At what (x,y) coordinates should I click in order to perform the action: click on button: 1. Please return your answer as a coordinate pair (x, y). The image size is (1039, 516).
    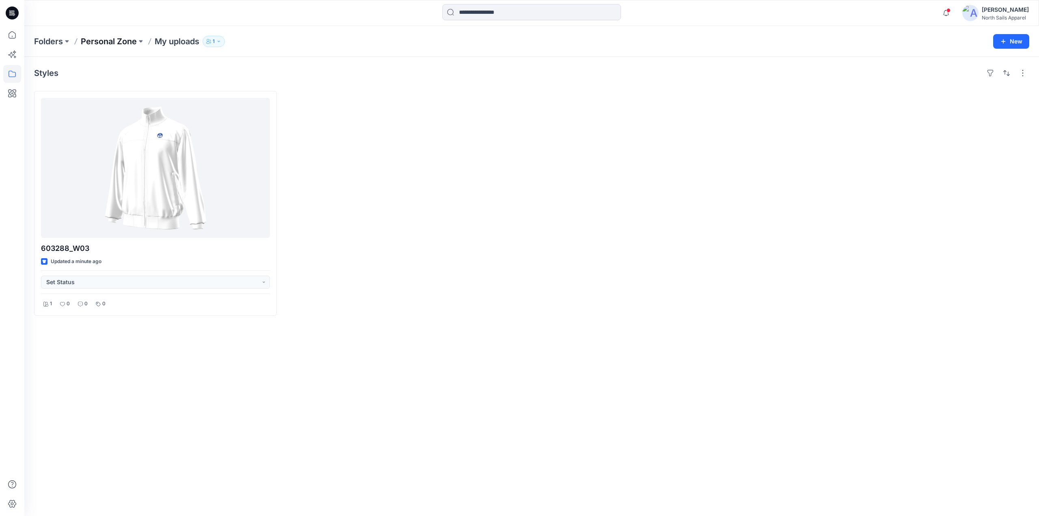
    Looking at the image, I should click on (213, 41).